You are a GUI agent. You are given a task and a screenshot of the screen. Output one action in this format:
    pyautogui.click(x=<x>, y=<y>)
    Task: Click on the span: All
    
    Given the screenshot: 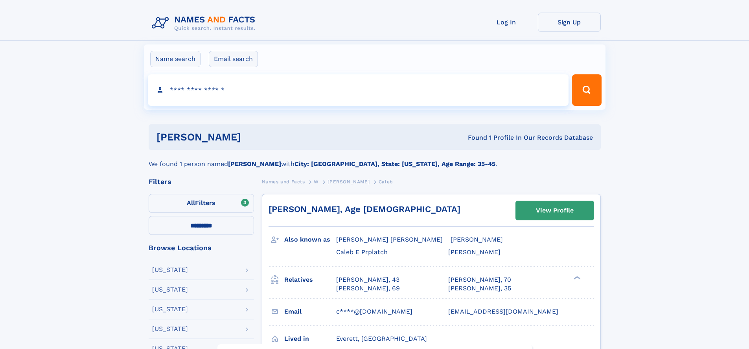 What is the action you would take?
    pyautogui.click(x=191, y=203)
    